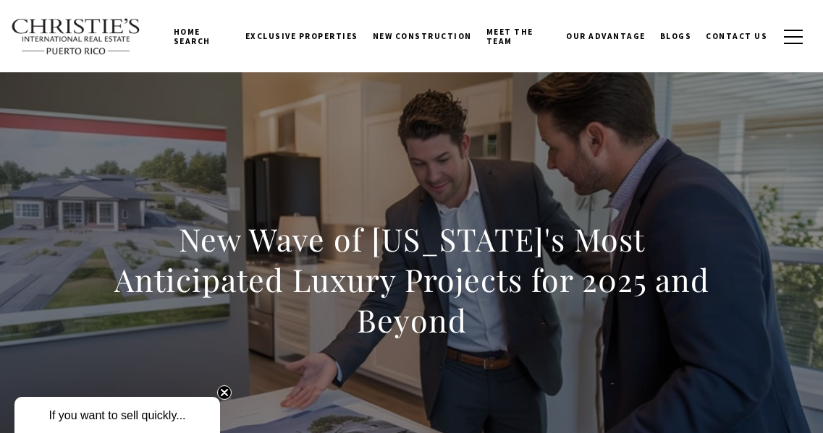 Image resolution: width=823 pixels, height=433 pixels. I want to click on a: Meet the Team, so click(519, 36).